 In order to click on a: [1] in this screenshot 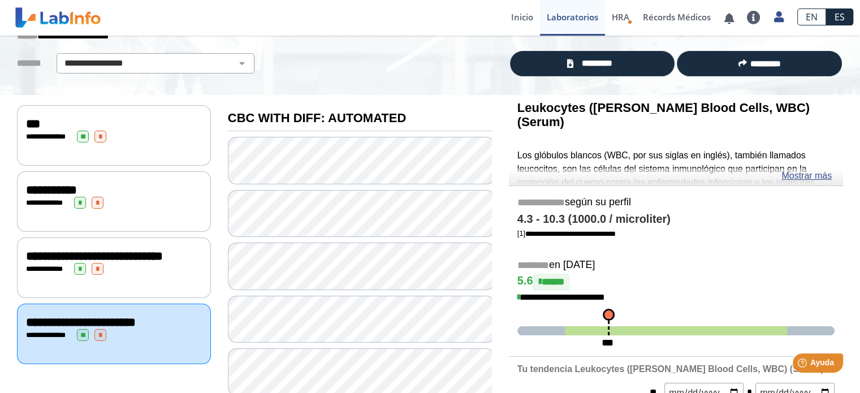, I will do `click(566, 233)`.